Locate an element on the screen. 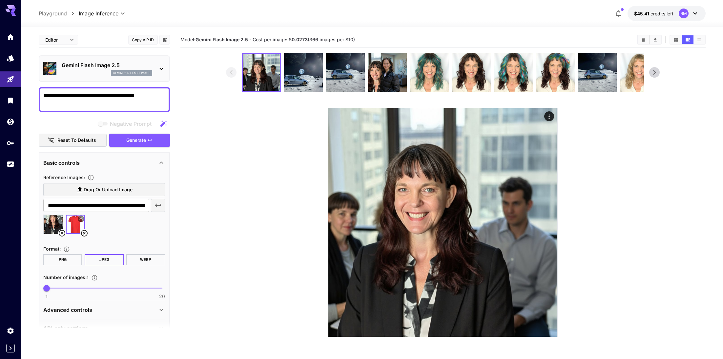 Image resolution: width=723 pixels, height=359 pixels. div: Show images in grid viewShow images in video viewShow images in list view is located at coordinates (687, 40).